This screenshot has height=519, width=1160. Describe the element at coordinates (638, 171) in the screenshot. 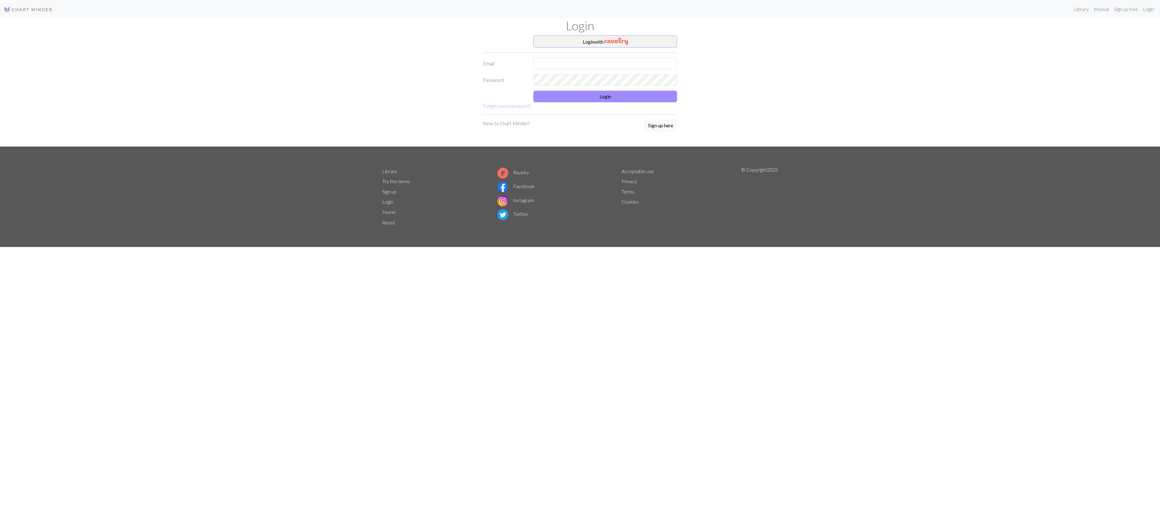

I see `a: Acceptable use` at that location.